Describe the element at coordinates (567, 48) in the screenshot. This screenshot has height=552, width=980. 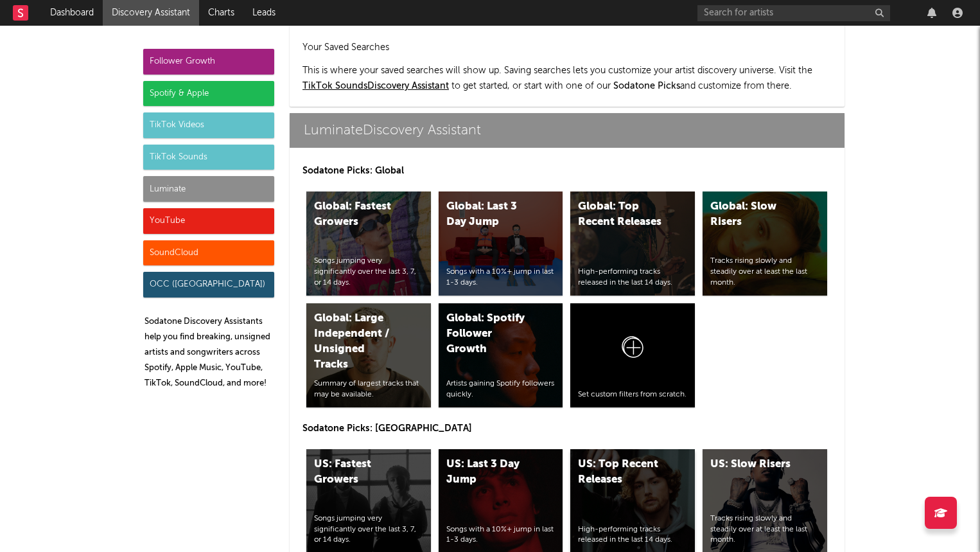
I see `h2: Your Saved Searches` at that location.